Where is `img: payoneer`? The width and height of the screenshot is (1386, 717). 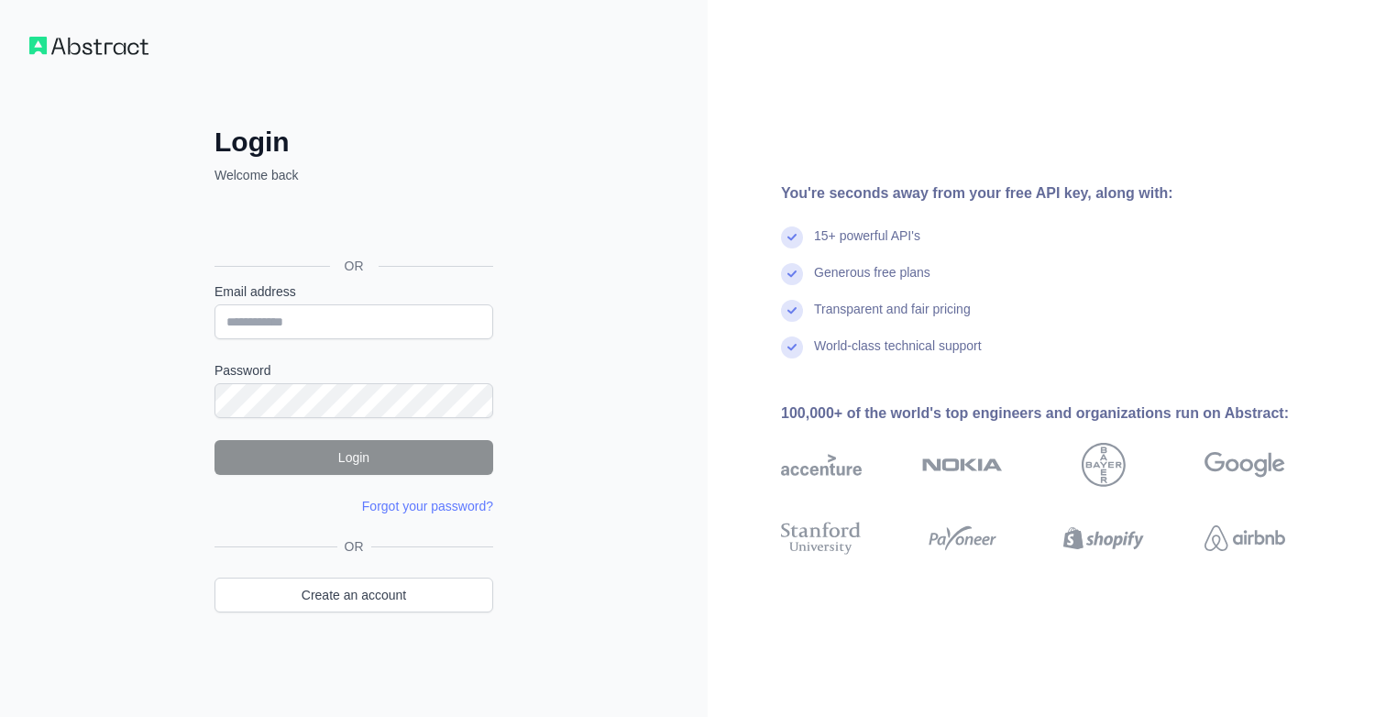
img: payoneer is located at coordinates (962, 538).